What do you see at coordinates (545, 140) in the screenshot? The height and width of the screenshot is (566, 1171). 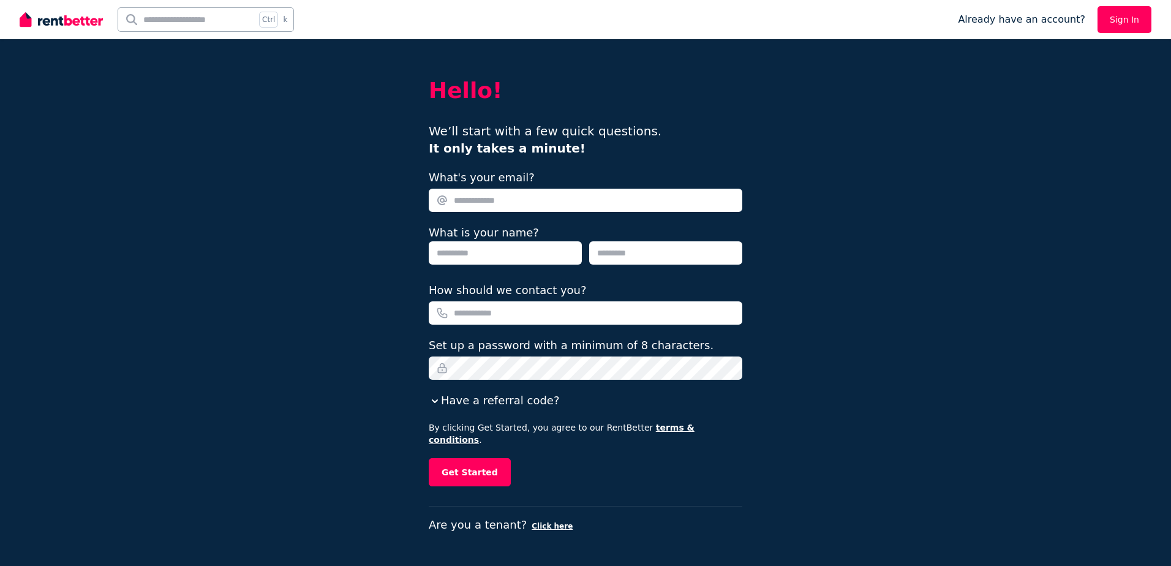 I see `span: We’ll start with a few quick questions.` at bounding box center [545, 140].